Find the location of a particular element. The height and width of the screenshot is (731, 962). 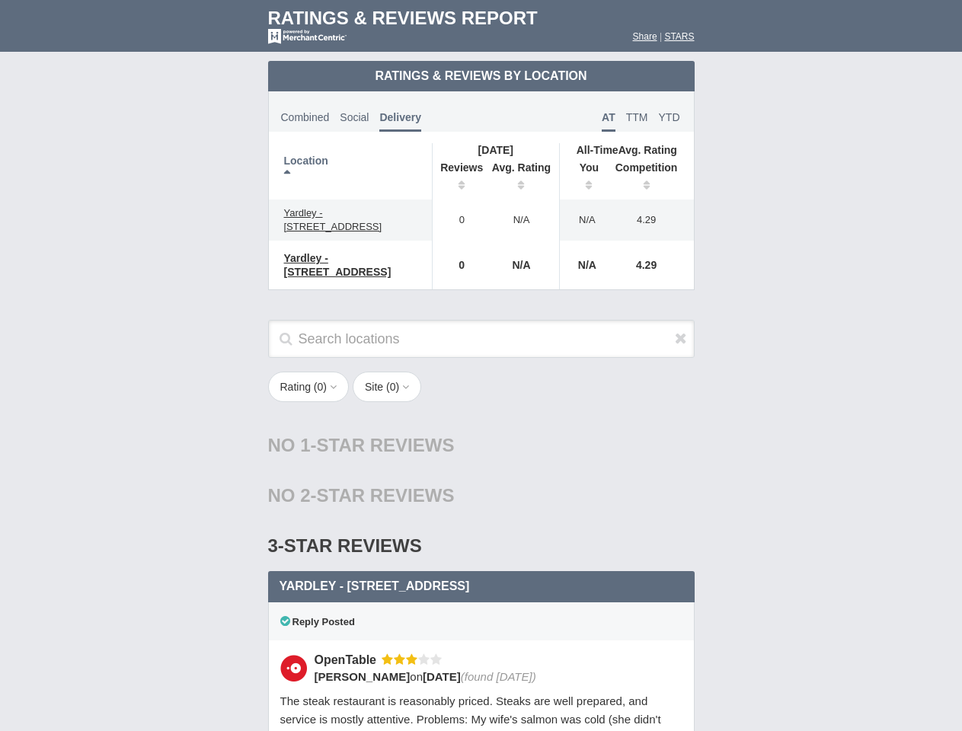

span: Combined is located at coordinates (305, 117).